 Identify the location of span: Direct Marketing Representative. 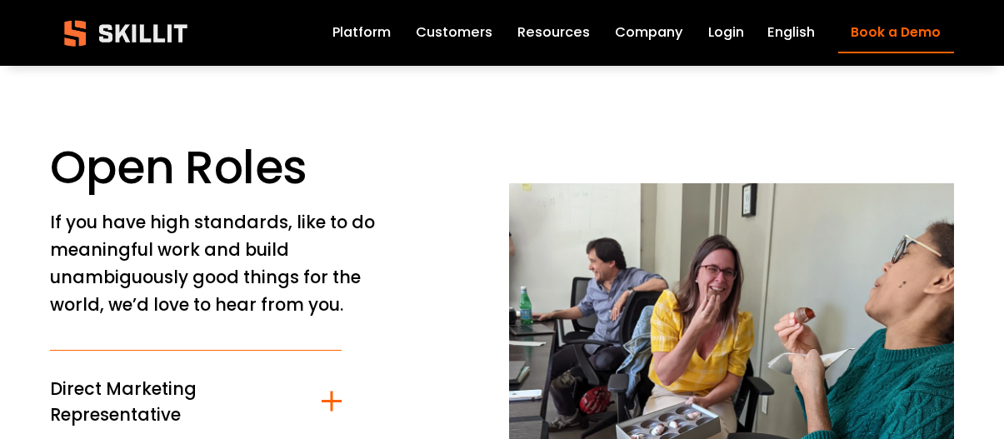
(186, 402).